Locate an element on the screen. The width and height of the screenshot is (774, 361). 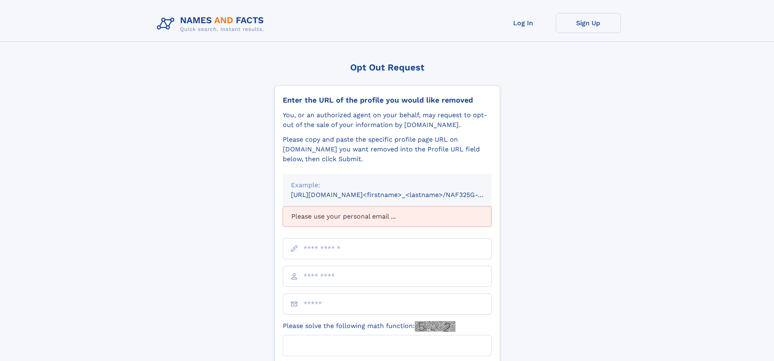
a: Sign Up is located at coordinates (589, 23).